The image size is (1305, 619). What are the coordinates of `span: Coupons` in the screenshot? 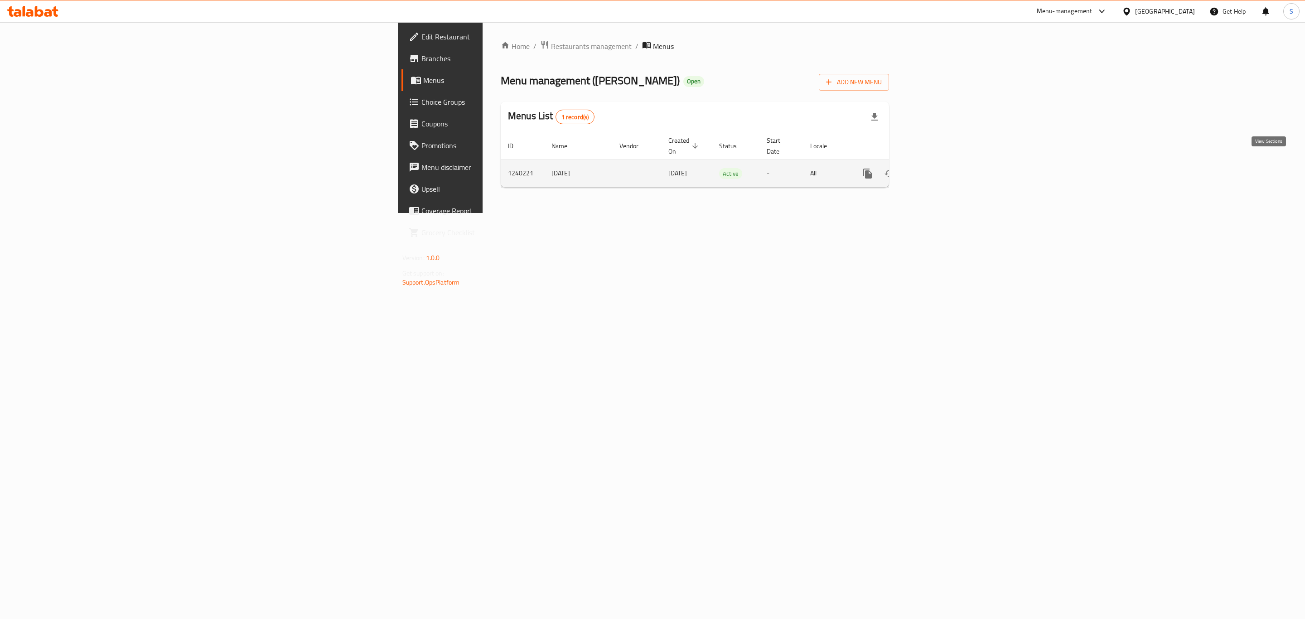 It's located at (515, 124).